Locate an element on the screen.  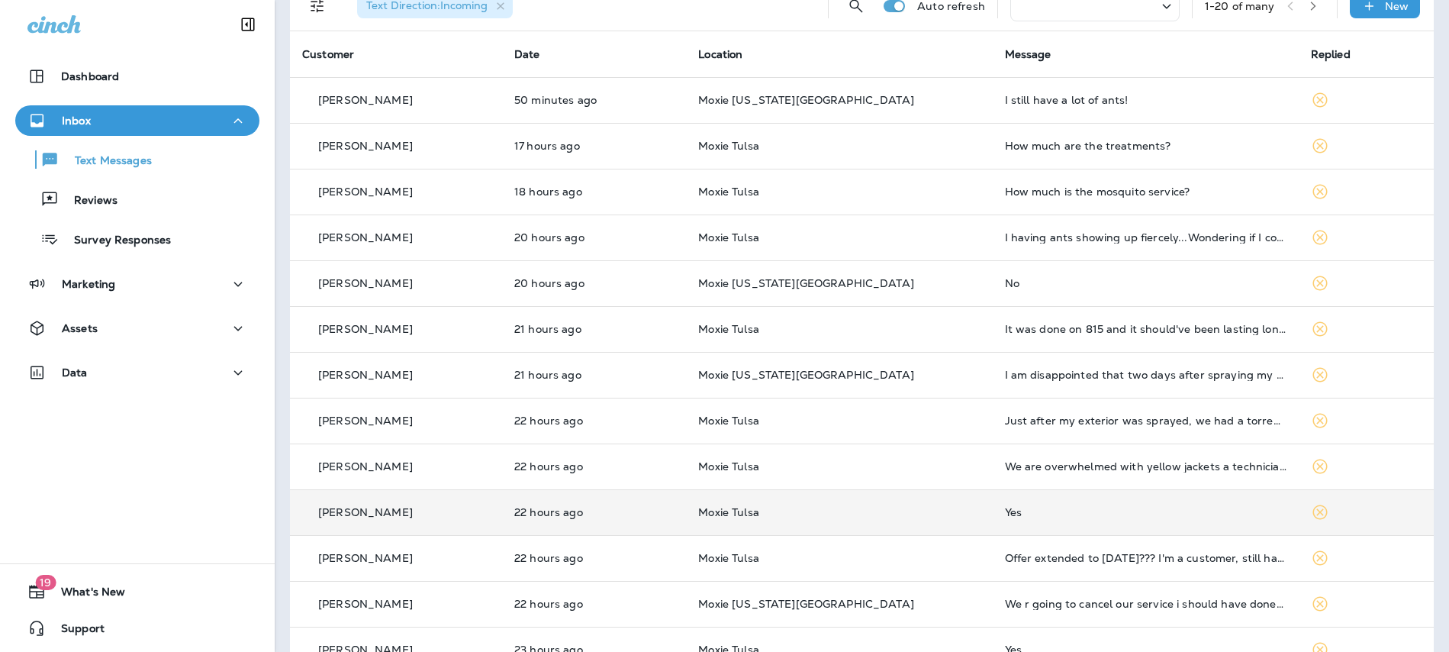
button: Data is located at coordinates (137, 372).